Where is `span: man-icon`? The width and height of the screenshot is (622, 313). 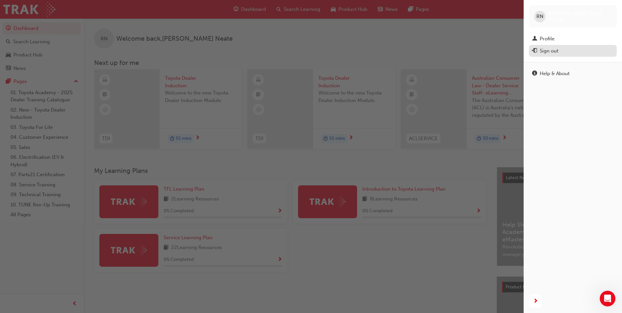
span: man-icon is located at coordinates (534, 39).